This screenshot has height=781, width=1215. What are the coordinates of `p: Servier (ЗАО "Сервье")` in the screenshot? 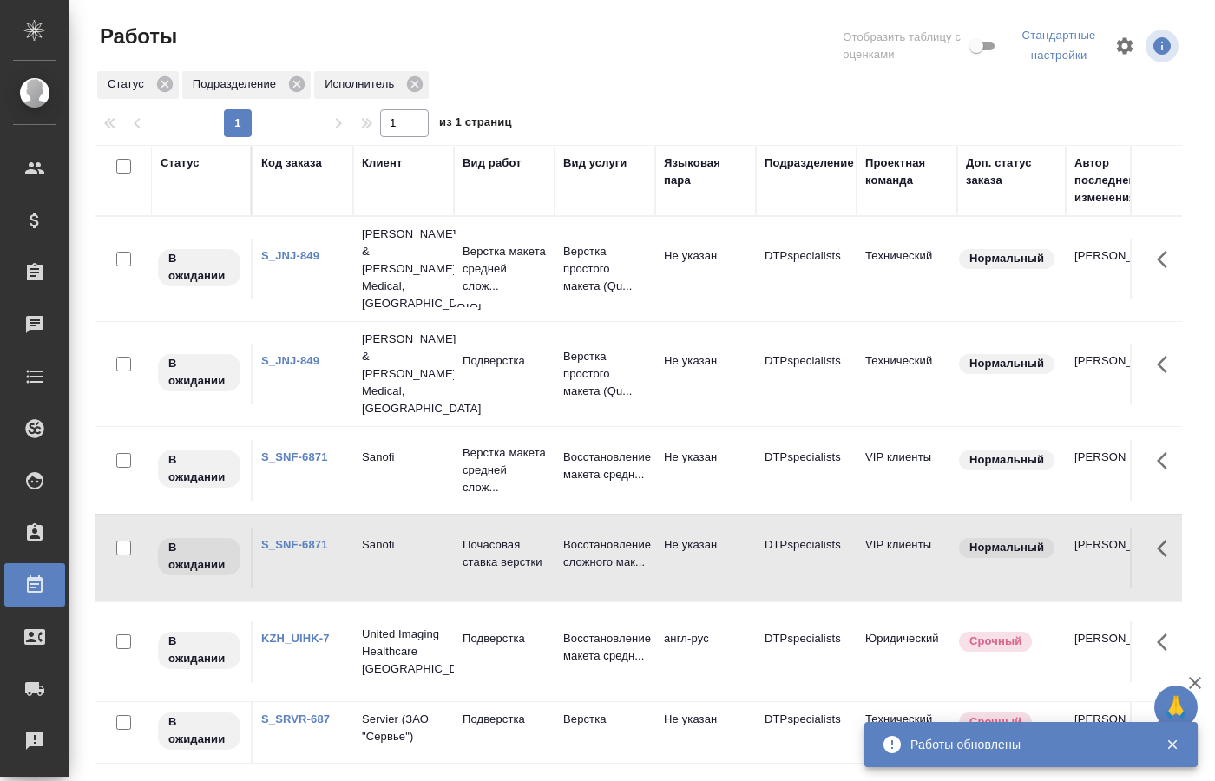 It's located at (404, 728).